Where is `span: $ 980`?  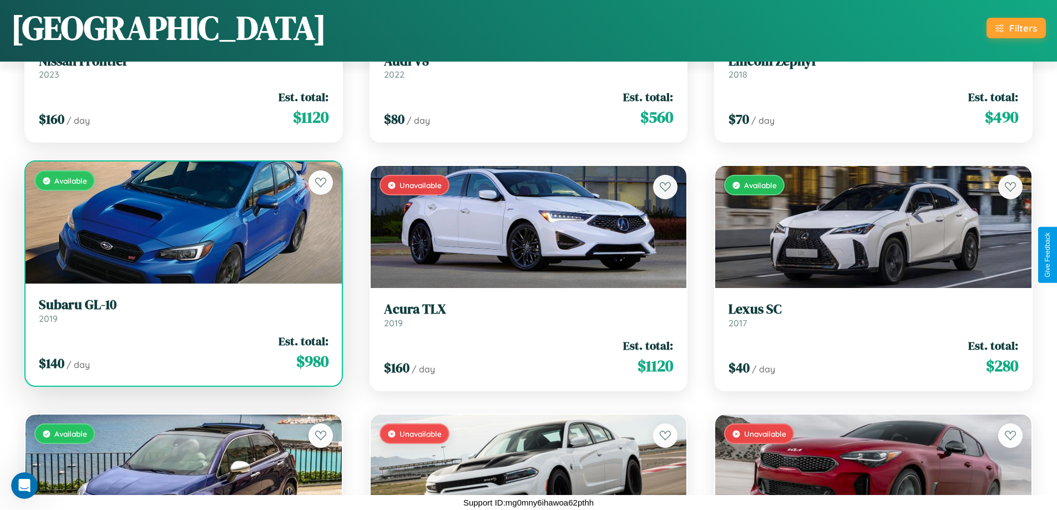 span: $ 980 is located at coordinates (312, 361).